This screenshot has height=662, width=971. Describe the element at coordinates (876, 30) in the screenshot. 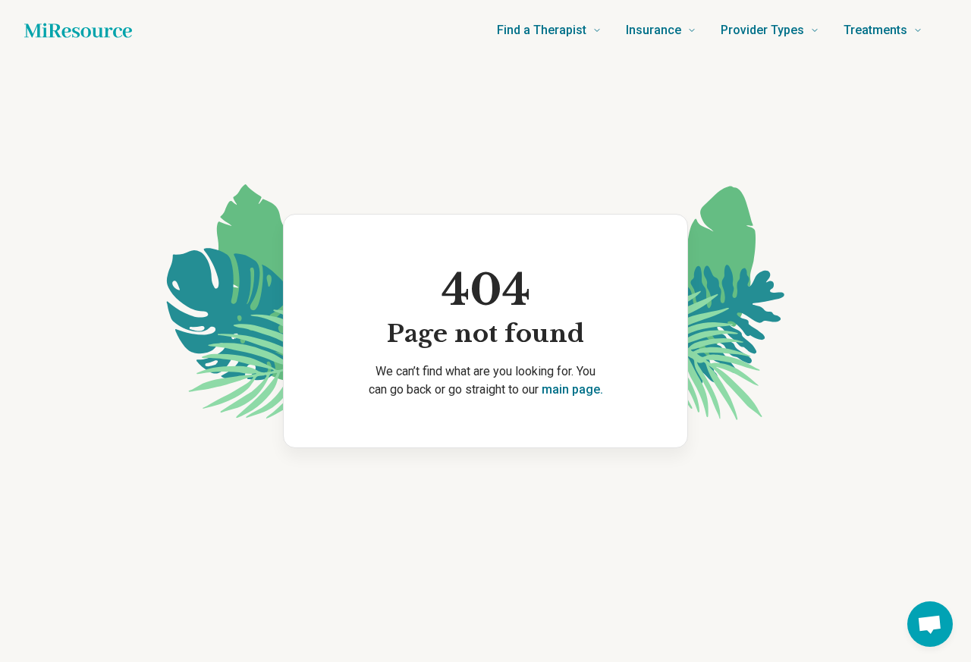

I see `span: Treatments` at that location.